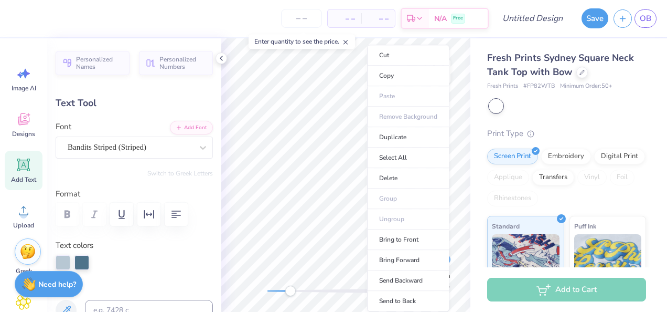 The image size is (667, 312). I want to click on li: Duplicate, so click(408, 137).